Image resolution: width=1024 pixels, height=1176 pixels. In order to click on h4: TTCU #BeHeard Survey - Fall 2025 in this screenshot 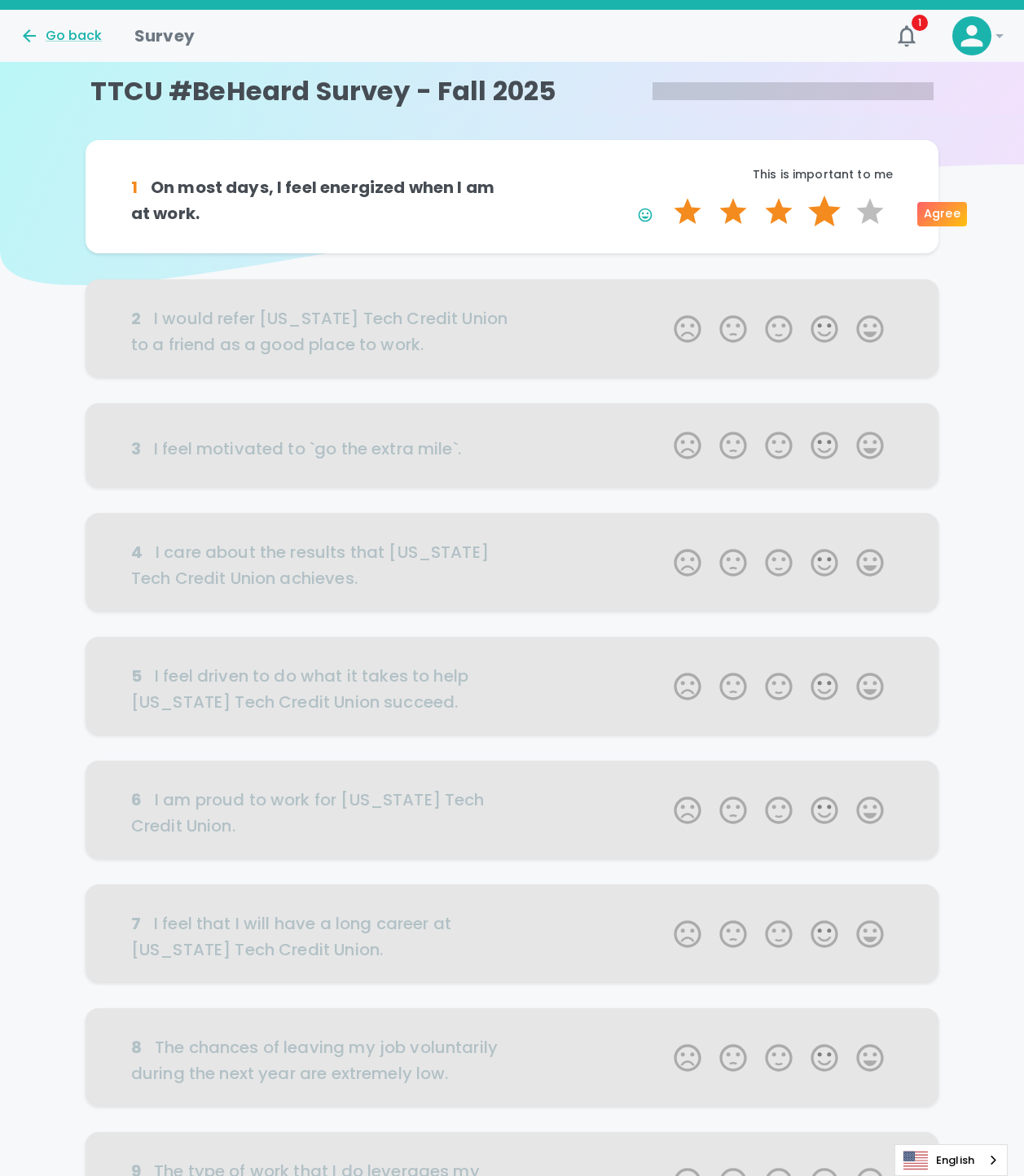, I will do `click(324, 91)`.